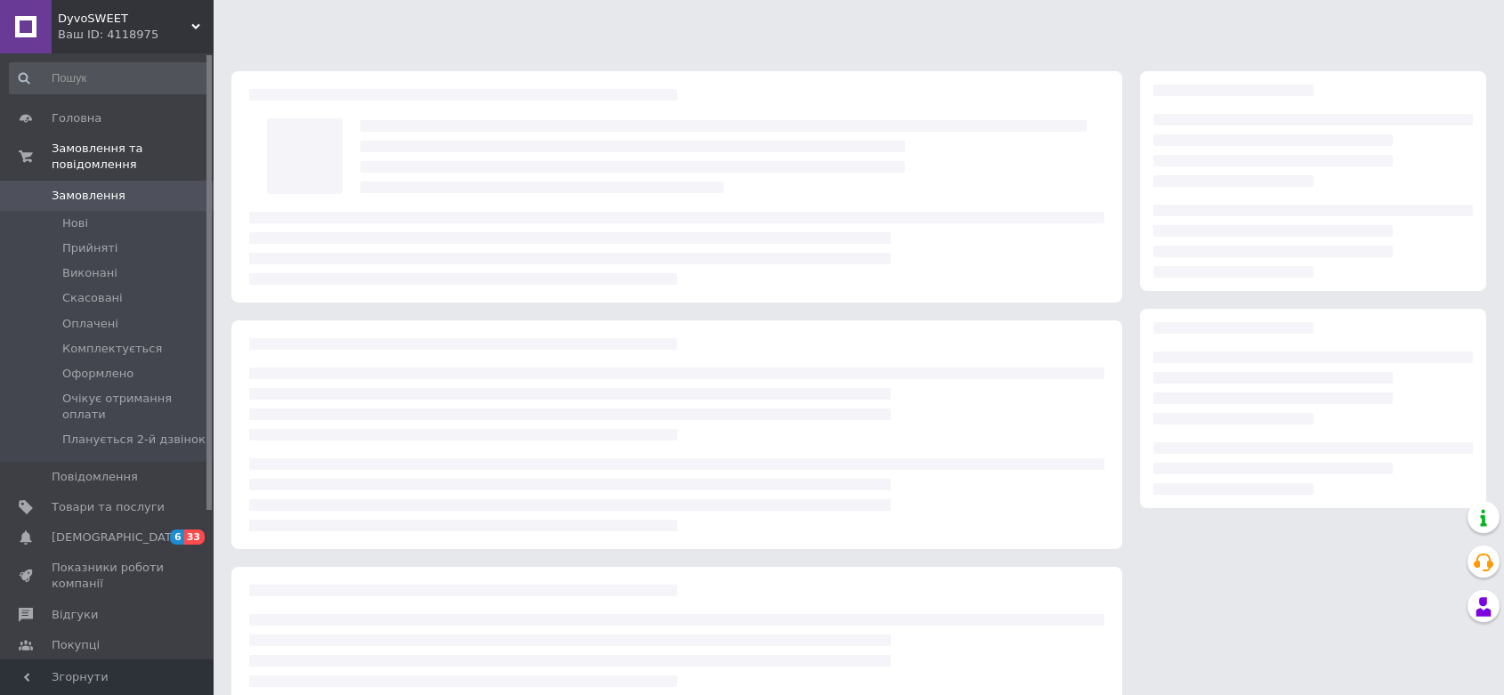  What do you see at coordinates (90, 324) in the screenshot?
I see `span: Оплачені` at bounding box center [90, 324].